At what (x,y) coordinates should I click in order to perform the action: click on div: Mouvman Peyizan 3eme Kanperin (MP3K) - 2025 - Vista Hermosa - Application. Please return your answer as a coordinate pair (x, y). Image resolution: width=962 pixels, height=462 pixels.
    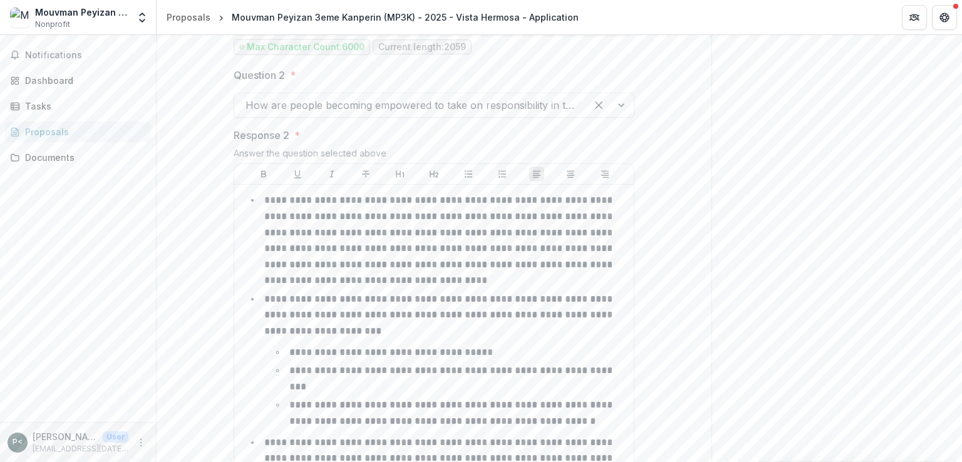
    Looking at the image, I should click on (405, 17).